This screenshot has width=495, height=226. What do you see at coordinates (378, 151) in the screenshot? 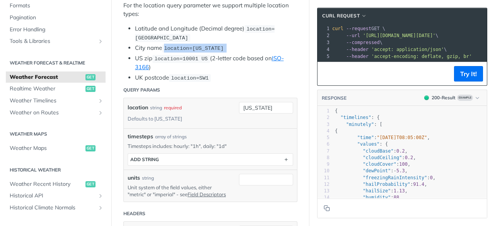
I see `span: "cloudBase"` at bounding box center [378, 151].